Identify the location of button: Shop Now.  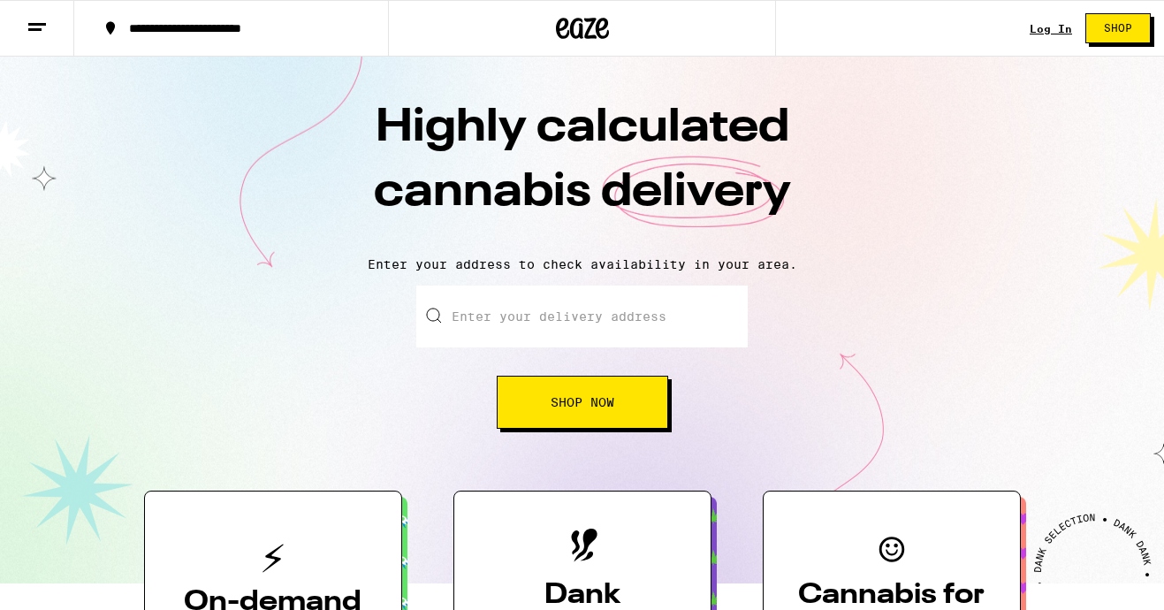
(582, 402).